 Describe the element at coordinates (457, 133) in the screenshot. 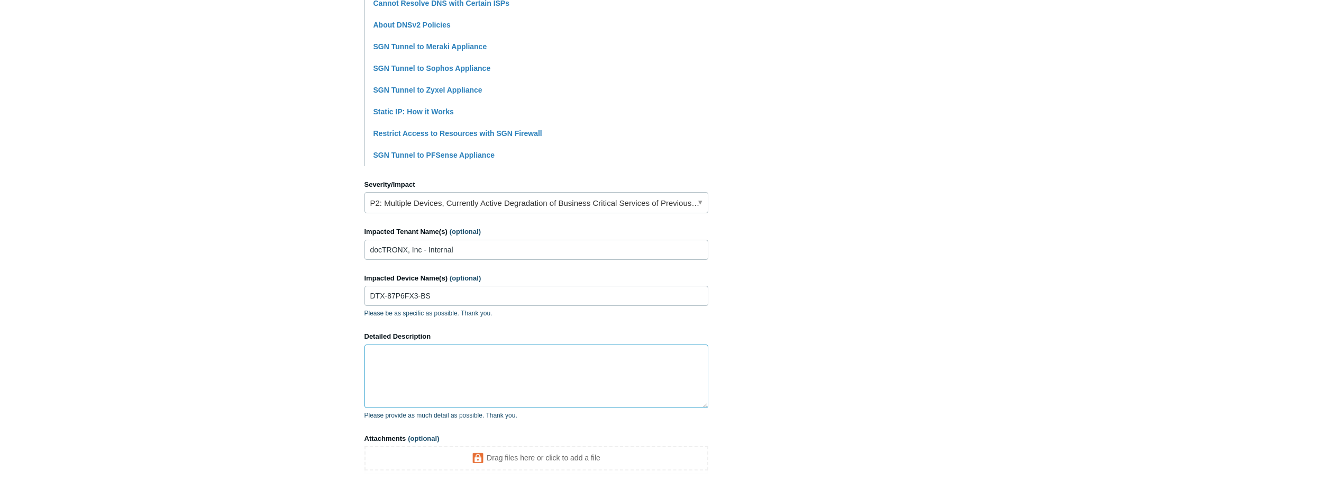

I see `a: Restrict Access to Resources with SGN Firewall` at that location.